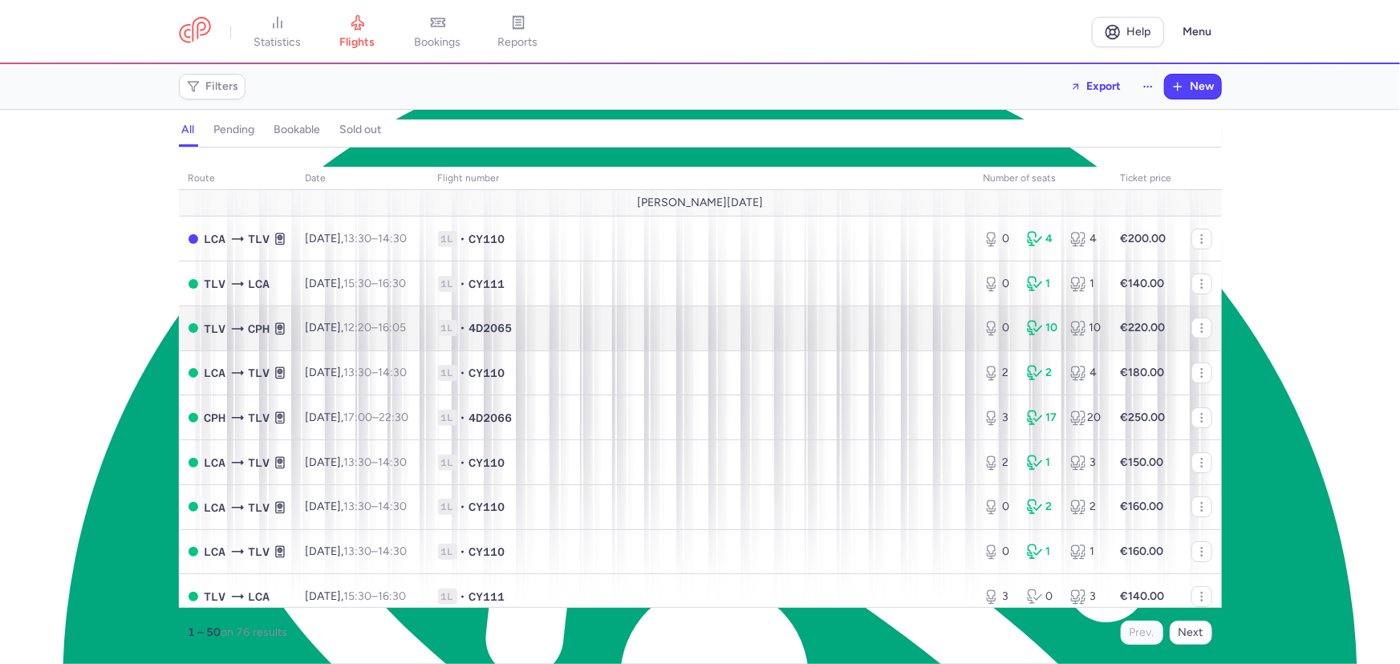 The image size is (1400, 664). I want to click on th: number of seats, so click(1042, 179).